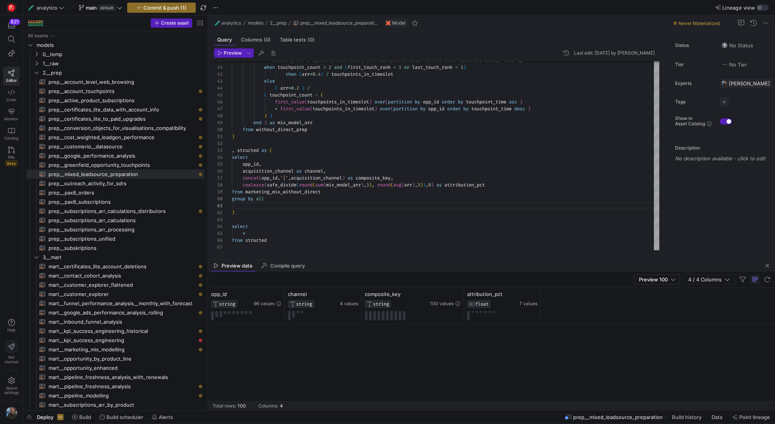  I want to click on a: prep__google_performance_analysis​​​​​​​​​​, so click(115, 156).